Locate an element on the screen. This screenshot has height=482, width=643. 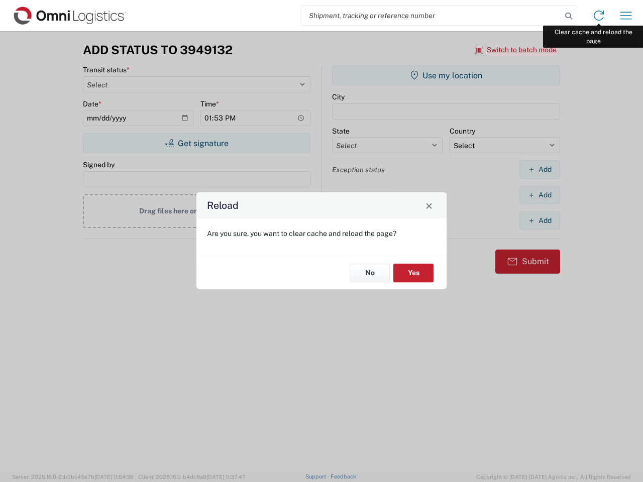
button: Yes is located at coordinates (413, 273).